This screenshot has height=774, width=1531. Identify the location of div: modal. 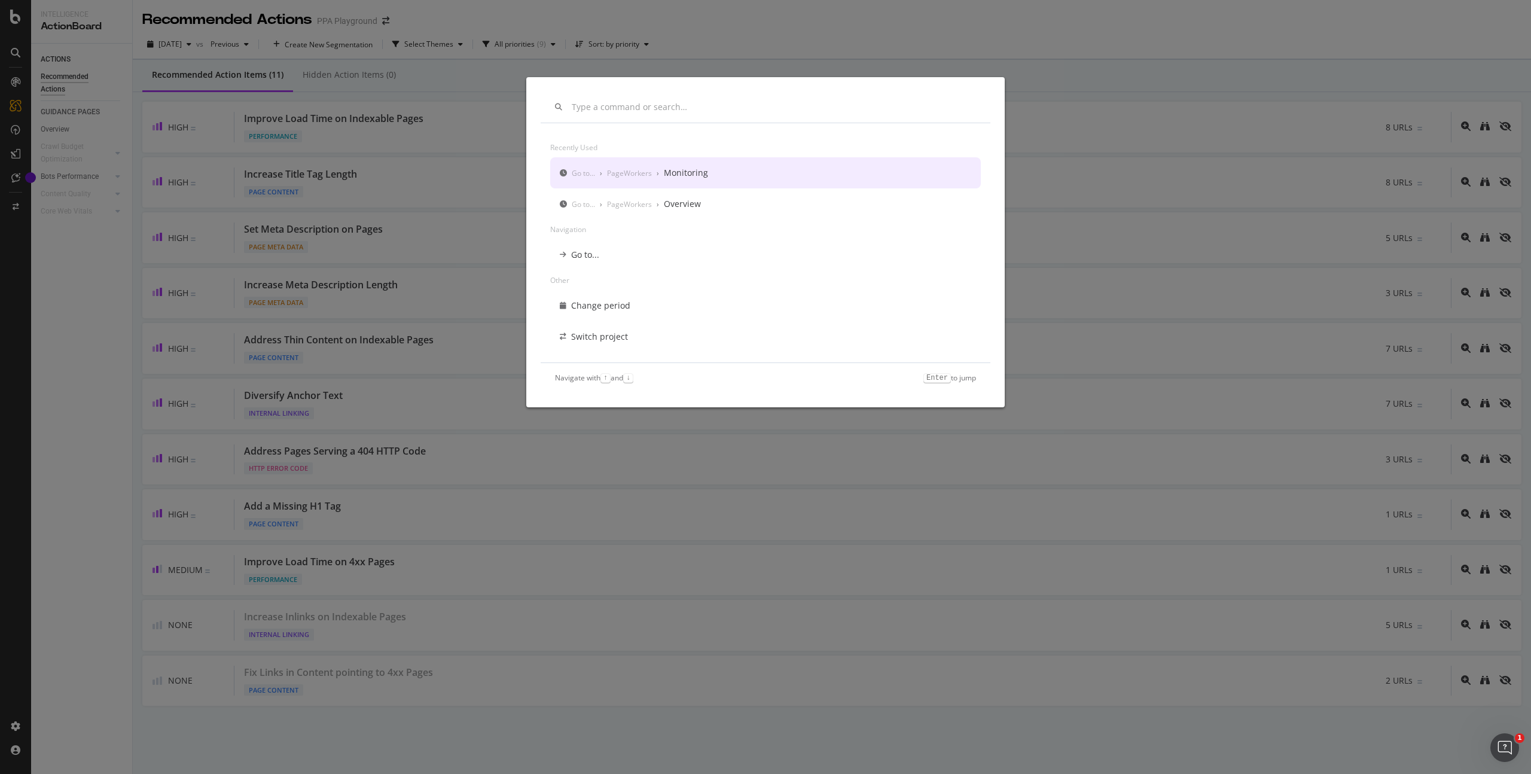
(766, 242).